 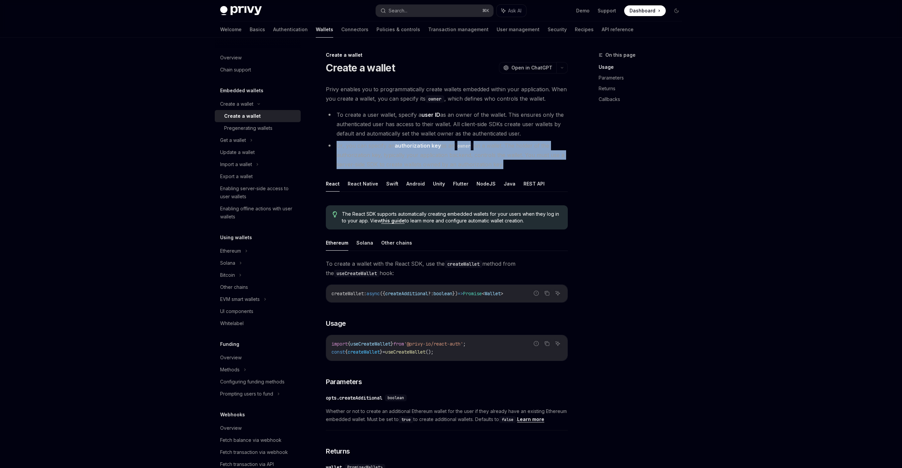 I want to click on a: Fetch balance via webhook, so click(x=258, y=440).